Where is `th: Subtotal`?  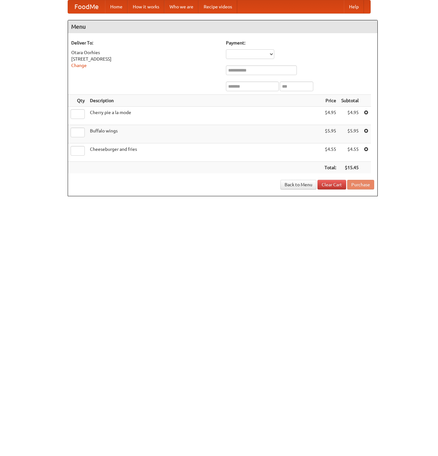
th: Subtotal is located at coordinates (350, 101).